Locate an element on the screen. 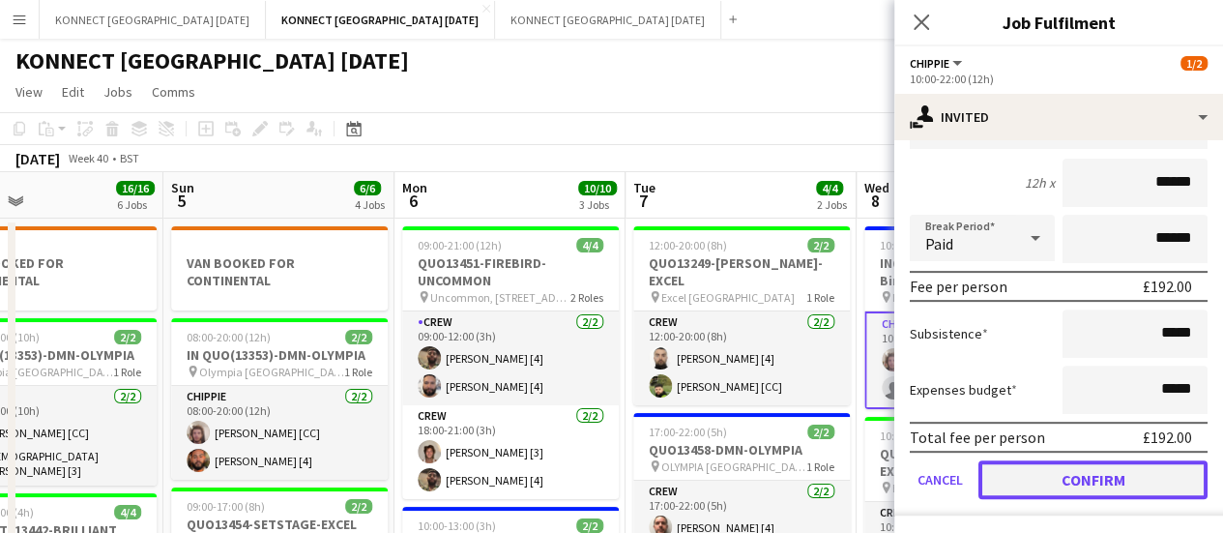  span: 2 Roles is located at coordinates (587, 297).